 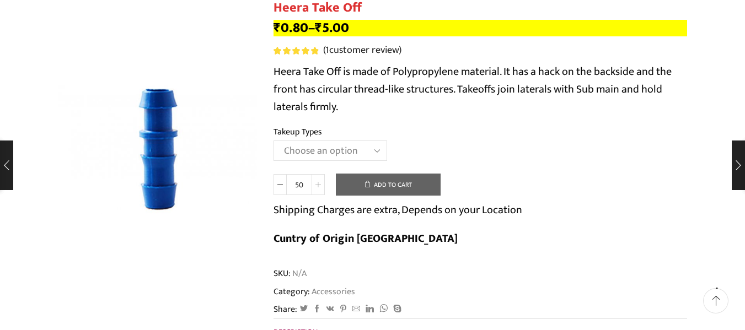 I want to click on label: Takeup Types, so click(x=298, y=132).